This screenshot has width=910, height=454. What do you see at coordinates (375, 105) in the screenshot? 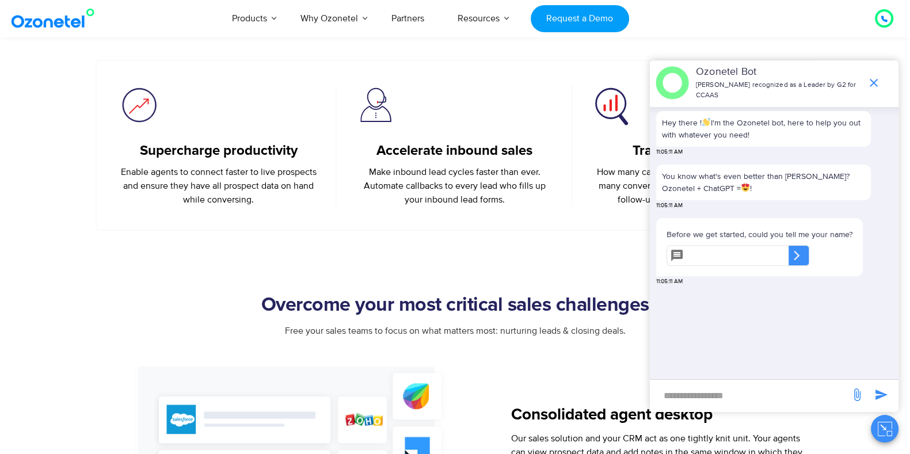
I see `img: sticky agent` at bounding box center [375, 105].